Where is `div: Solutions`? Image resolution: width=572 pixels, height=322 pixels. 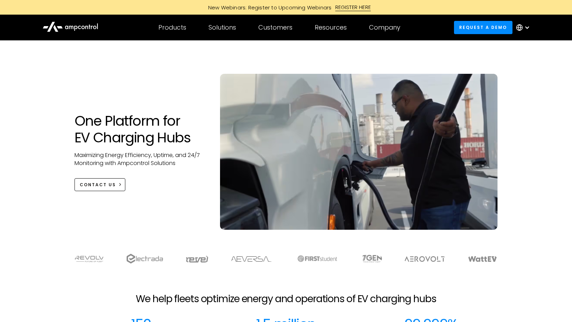
div: Solutions is located at coordinates (222, 27).